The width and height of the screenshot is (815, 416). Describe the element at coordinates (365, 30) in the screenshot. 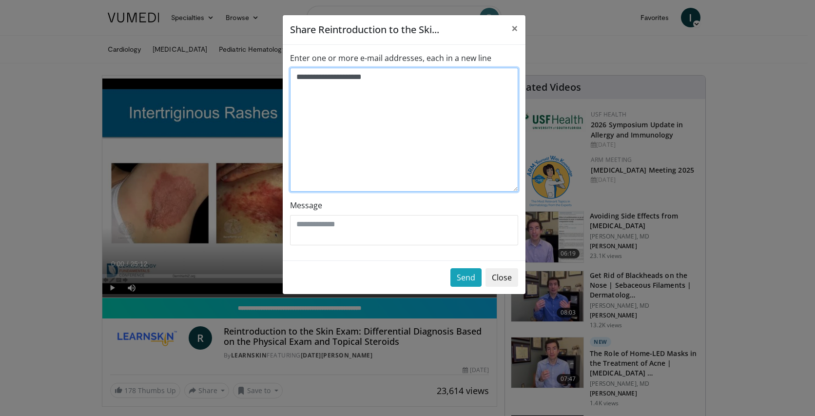

I see `h5: Share Reintroduction to the Ski...` at that location.